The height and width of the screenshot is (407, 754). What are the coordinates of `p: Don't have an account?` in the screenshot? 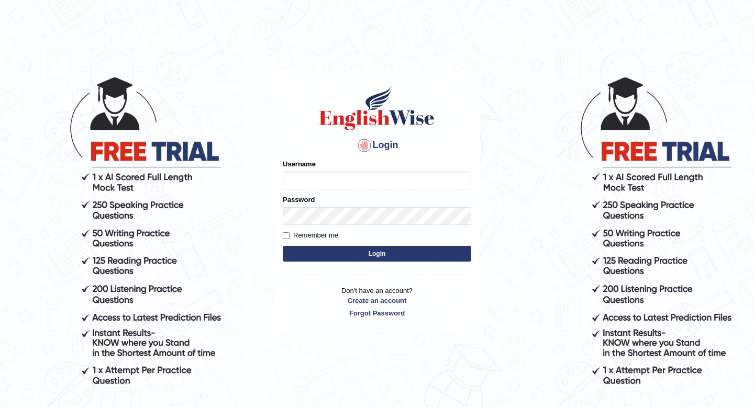 It's located at (377, 302).